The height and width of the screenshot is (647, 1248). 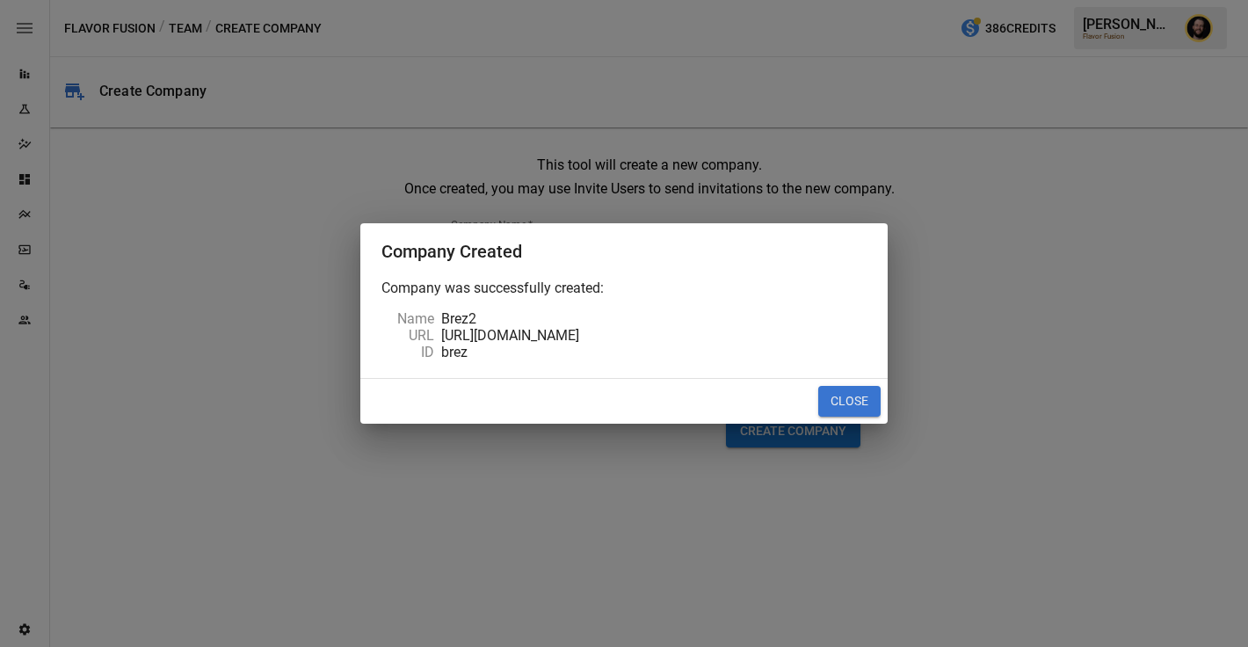 What do you see at coordinates (408, 351) in the screenshot?
I see `div: ID` at bounding box center [408, 351].